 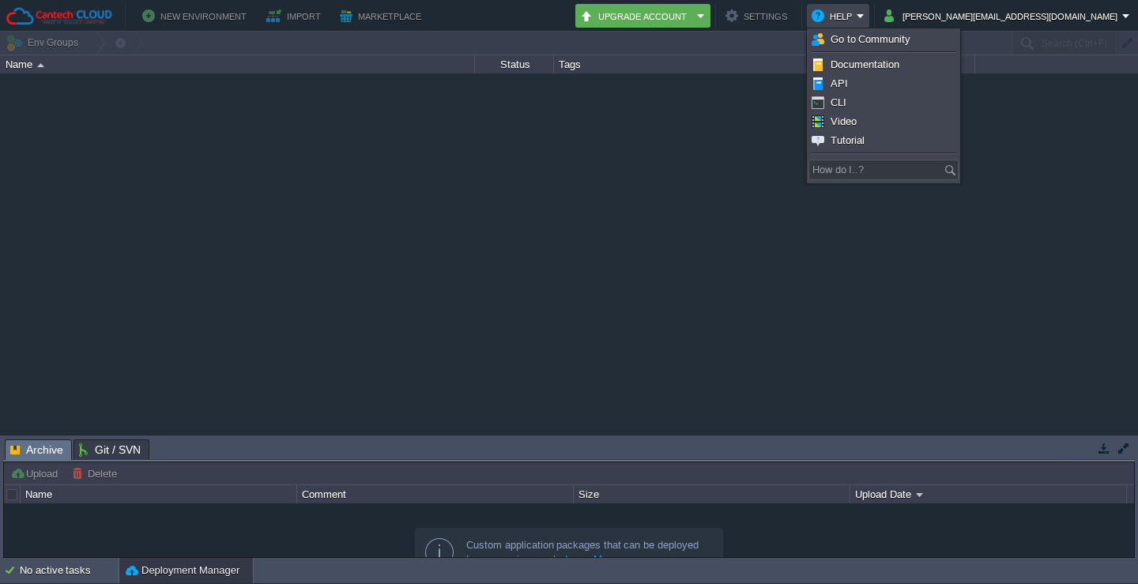 I want to click on span: CLI, so click(x=838, y=102).